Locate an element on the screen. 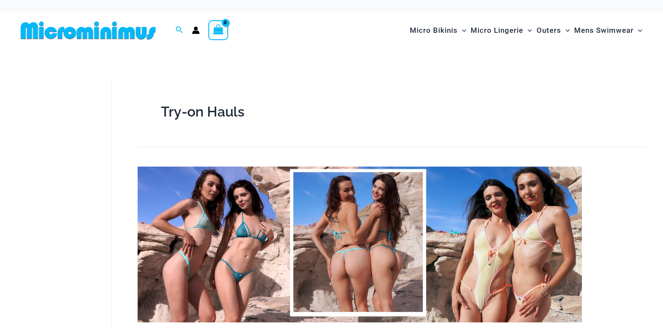 The image size is (663, 328). h1: Try-on Hauls is located at coordinates (391, 112).